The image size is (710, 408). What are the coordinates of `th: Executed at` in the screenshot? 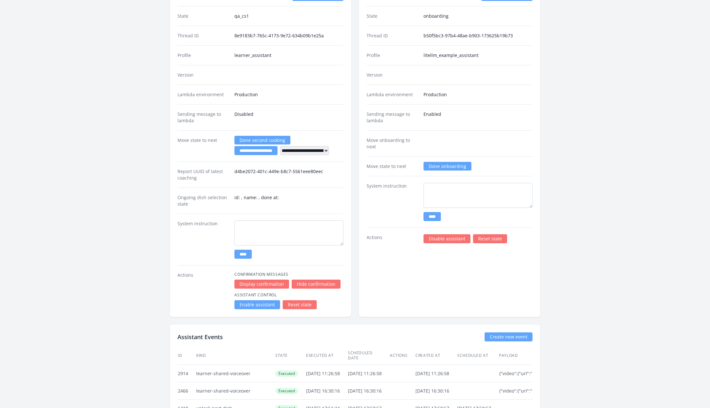 It's located at (327, 355).